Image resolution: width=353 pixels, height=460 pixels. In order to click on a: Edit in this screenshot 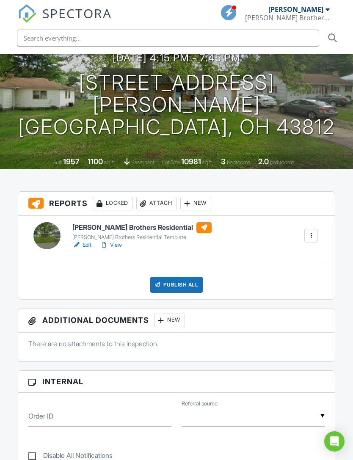, I will do `click(82, 245)`.